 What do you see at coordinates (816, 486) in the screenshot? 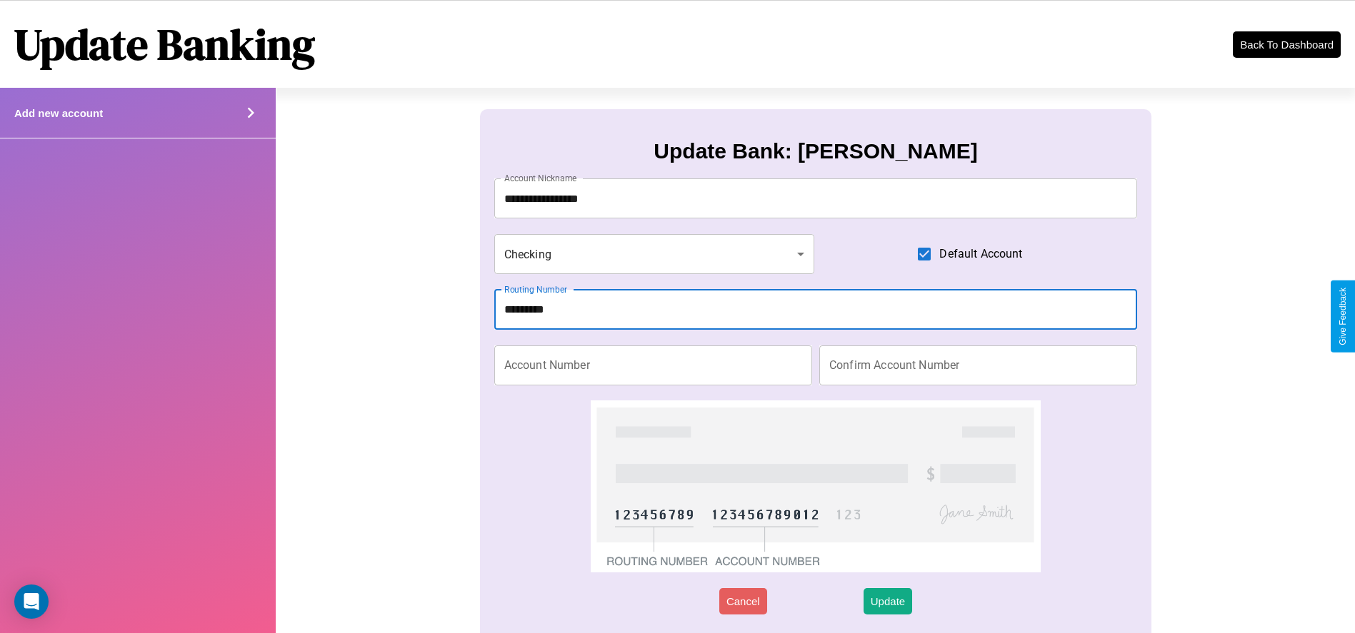
I see `img: check` at bounding box center [816, 486].